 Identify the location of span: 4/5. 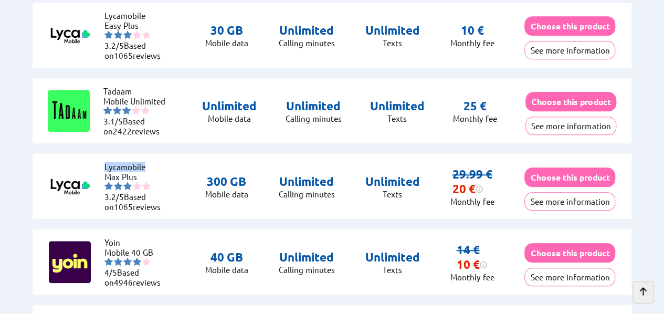
(111, 272).